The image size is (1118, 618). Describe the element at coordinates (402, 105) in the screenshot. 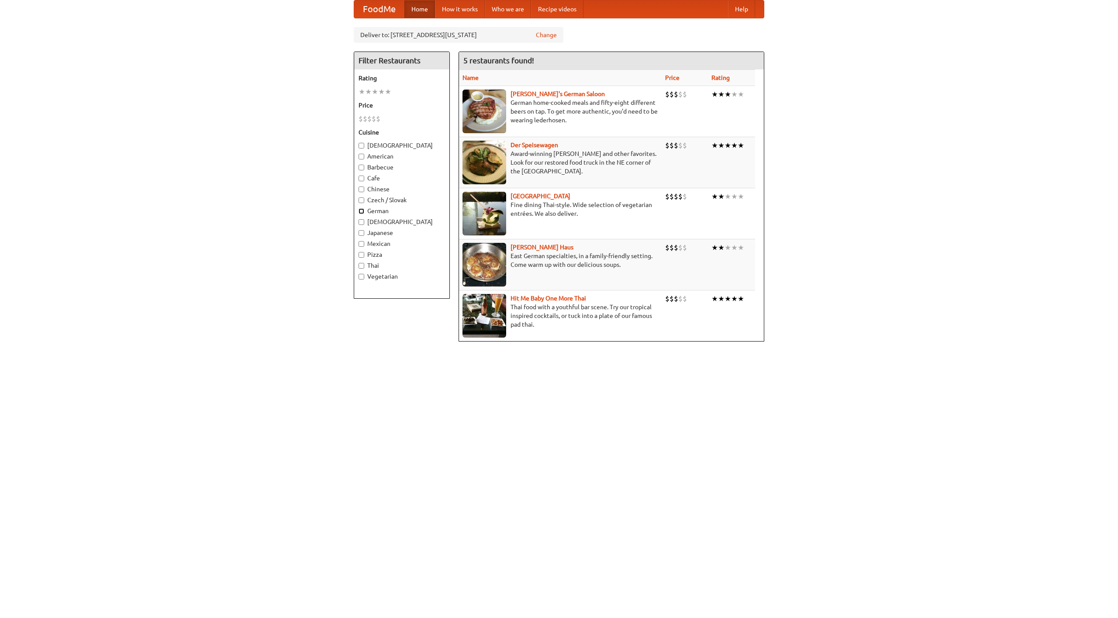

I see `h5: Price` at that location.